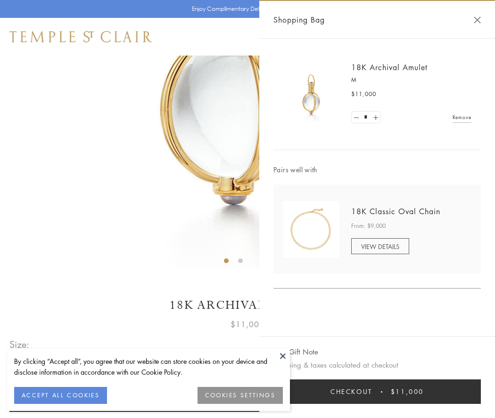 The width and height of the screenshot is (495, 418). I want to click on button: Checkout $11,000, so click(377, 392).